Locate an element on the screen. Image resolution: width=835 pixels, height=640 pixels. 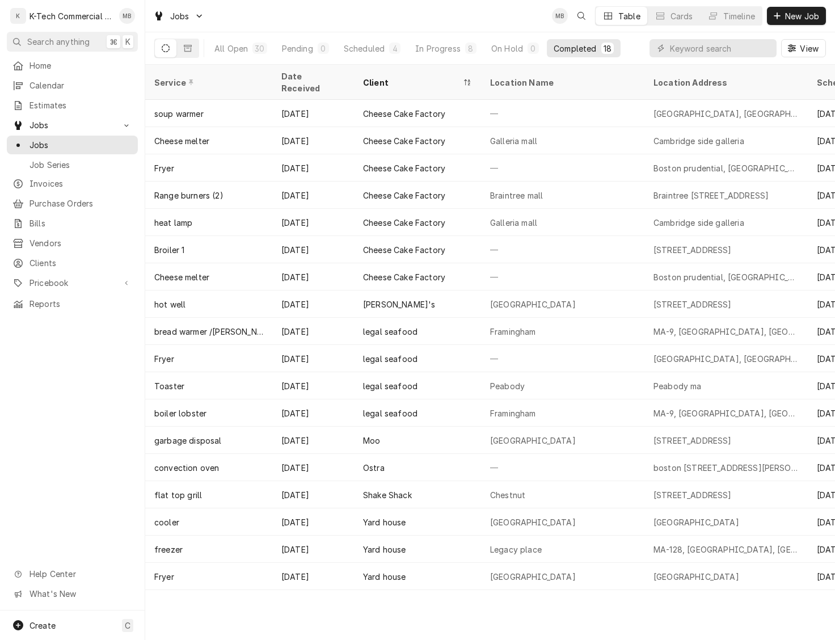
span: Help Center is located at coordinates (80, 574).